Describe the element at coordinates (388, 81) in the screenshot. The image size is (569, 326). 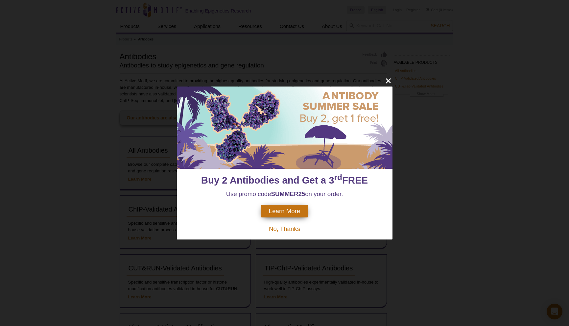
I see `button: close` at that location.